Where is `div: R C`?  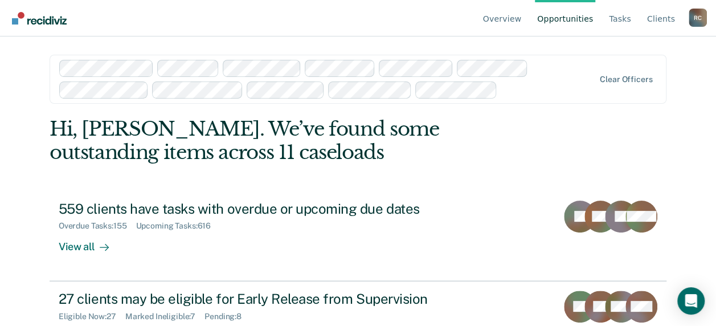 div: R C is located at coordinates (698, 18).